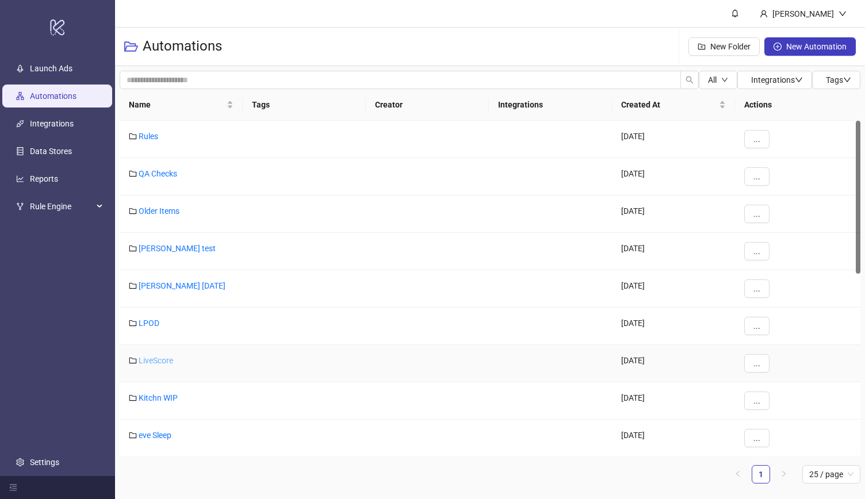 The height and width of the screenshot is (499, 865). What do you see at coordinates (181, 105) in the screenshot?
I see `th: Name` at bounding box center [181, 105].